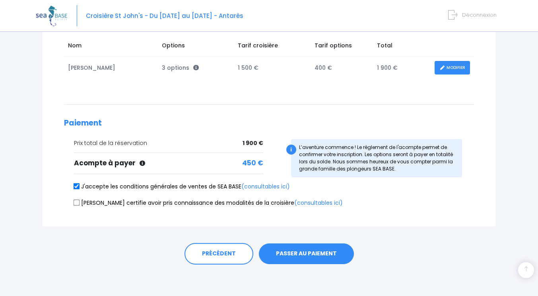  What do you see at coordinates (342, 68) in the screenshot?
I see `td: 400 €` at bounding box center [342, 68].